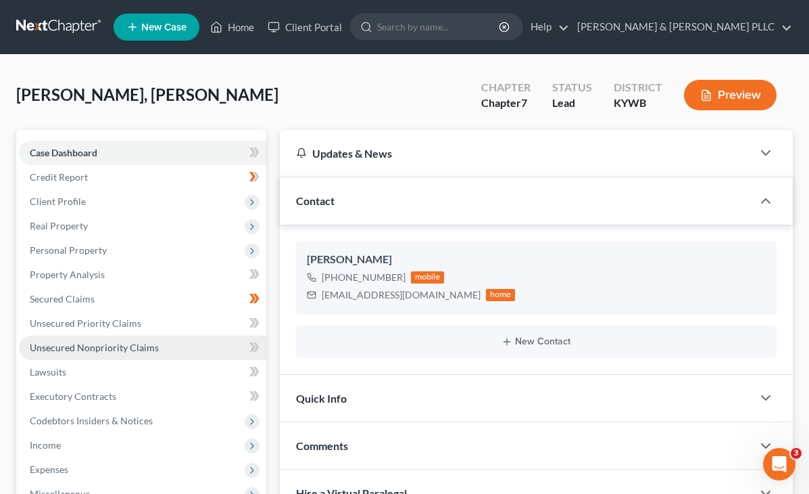  I want to click on span: Case Dashboard, so click(64, 152).